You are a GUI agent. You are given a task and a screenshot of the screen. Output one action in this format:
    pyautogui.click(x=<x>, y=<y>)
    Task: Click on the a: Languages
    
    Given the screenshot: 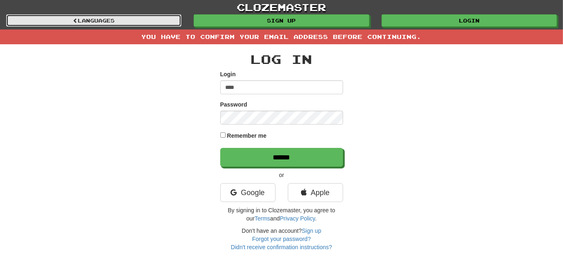 What is the action you would take?
    pyautogui.click(x=94, y=20)
    